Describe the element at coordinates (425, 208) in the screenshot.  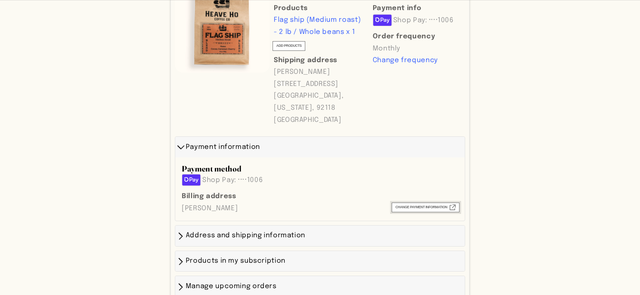
I see `span: Change payment information` at that location.